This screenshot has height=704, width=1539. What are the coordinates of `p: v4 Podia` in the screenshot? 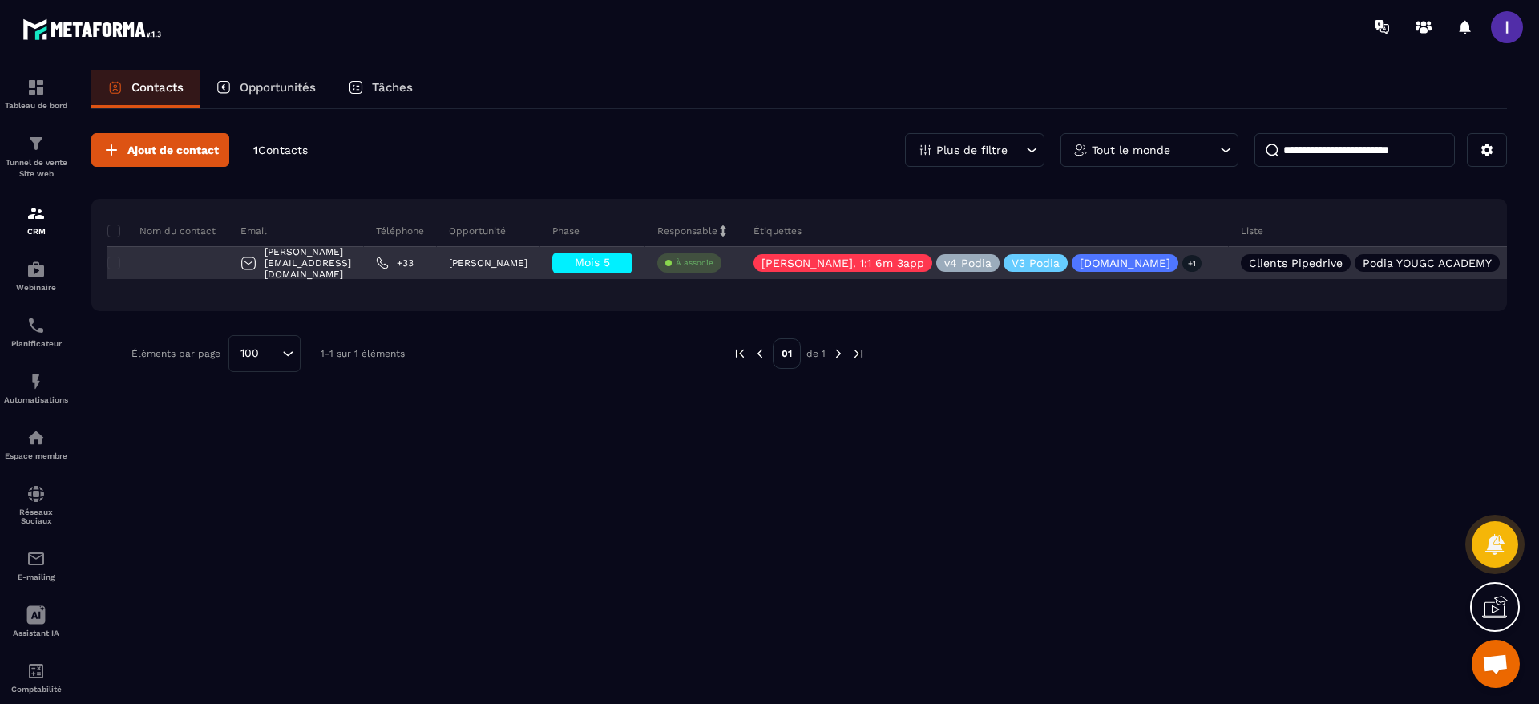 It's located at (968, 263).